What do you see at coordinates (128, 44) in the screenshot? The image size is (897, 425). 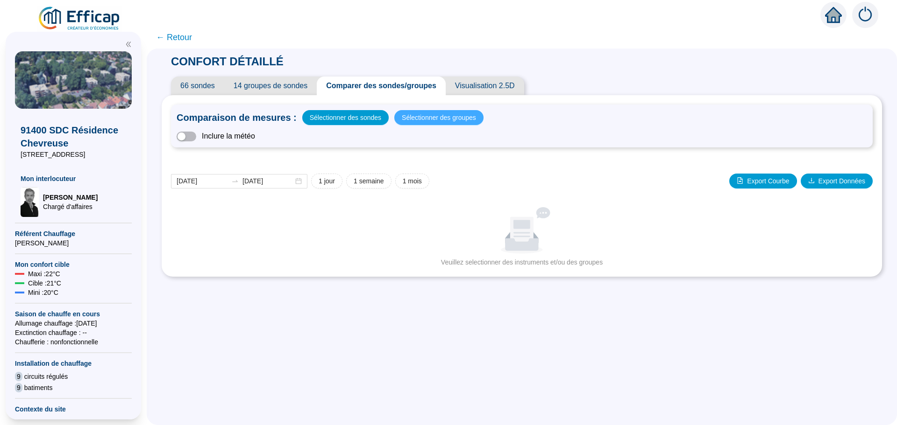 I see `span: double-left` at bounding box center [128, 44].